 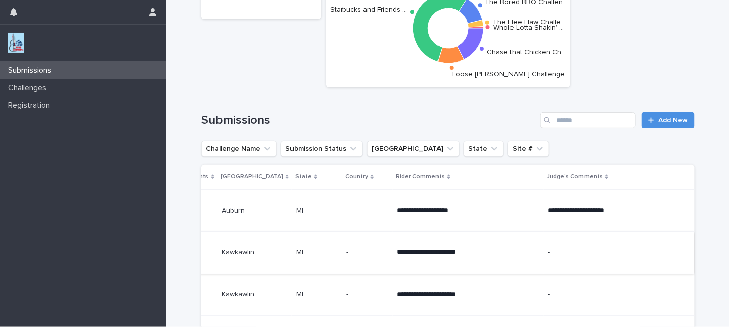 What do you see at coordinates (673, 120) in the screenshot?
I see `span: Add New` at bounding box center [673, 120].